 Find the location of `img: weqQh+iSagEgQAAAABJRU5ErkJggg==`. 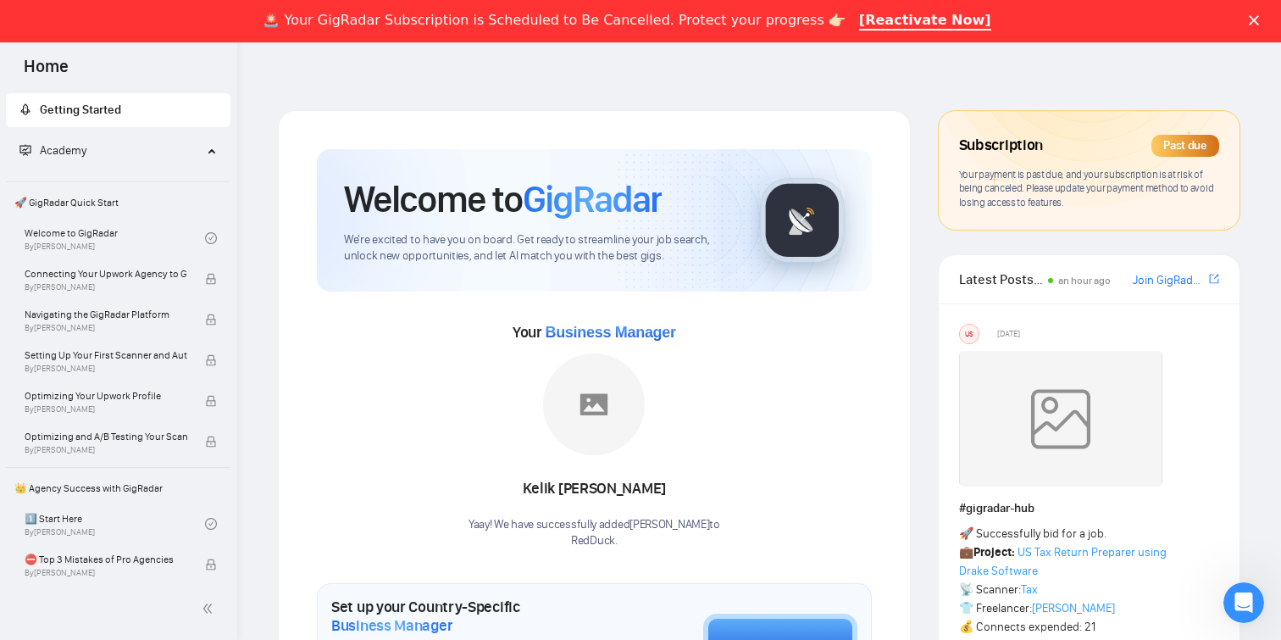

img: weqQh+iSagEgQAAAABJRU5ErkJggg== is located at coordinates (1061, 419).